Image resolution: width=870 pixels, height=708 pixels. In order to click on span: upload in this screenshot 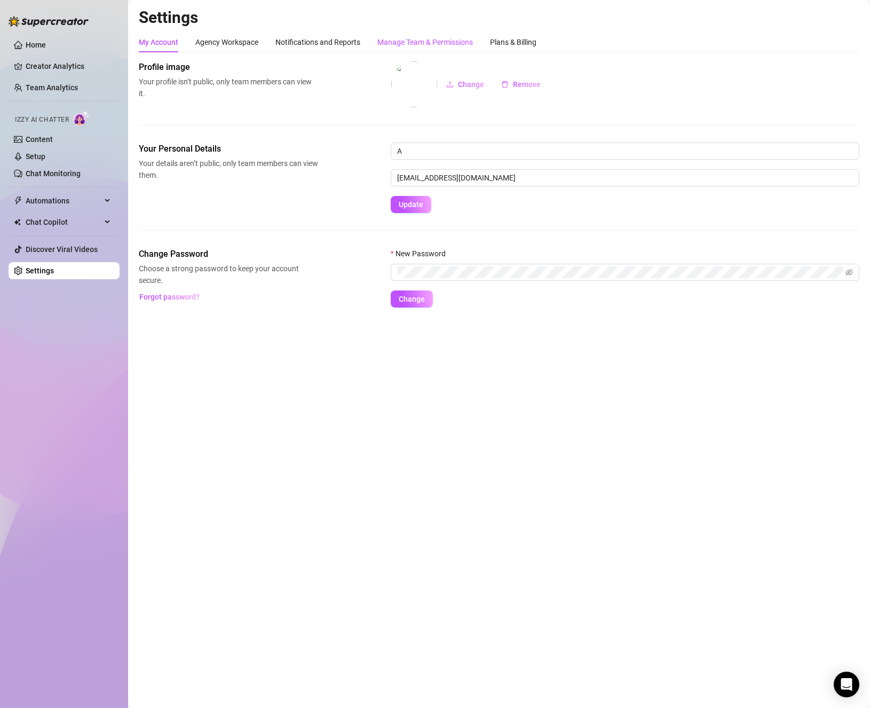, I will do `click(450, 84)`.